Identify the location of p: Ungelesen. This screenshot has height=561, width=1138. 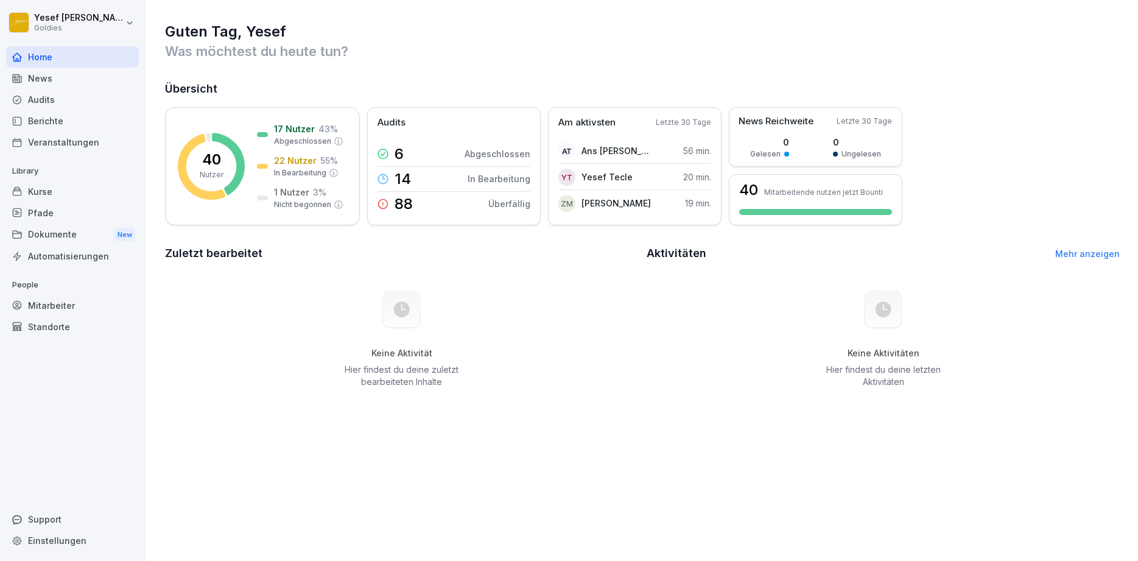
(861, 154).